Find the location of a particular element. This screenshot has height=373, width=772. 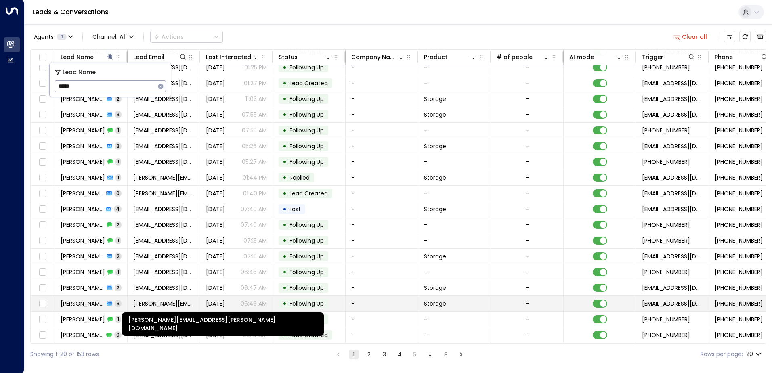

span: 0 is located at coordinates (118, 335).